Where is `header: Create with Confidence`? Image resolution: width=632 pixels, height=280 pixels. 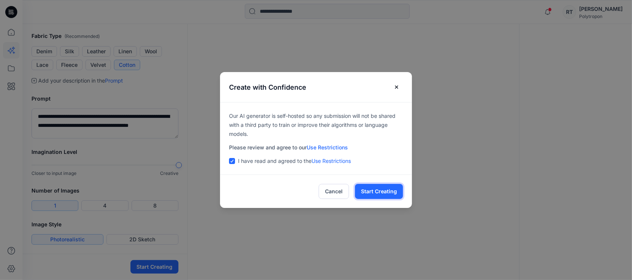
header: Create with Confidence is located at coordinates (316, 87).